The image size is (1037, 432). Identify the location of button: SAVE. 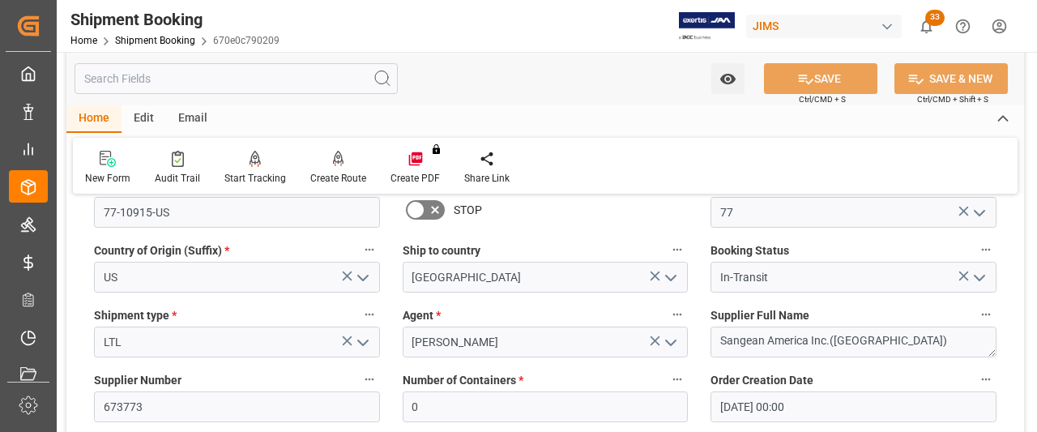
(821, 79).